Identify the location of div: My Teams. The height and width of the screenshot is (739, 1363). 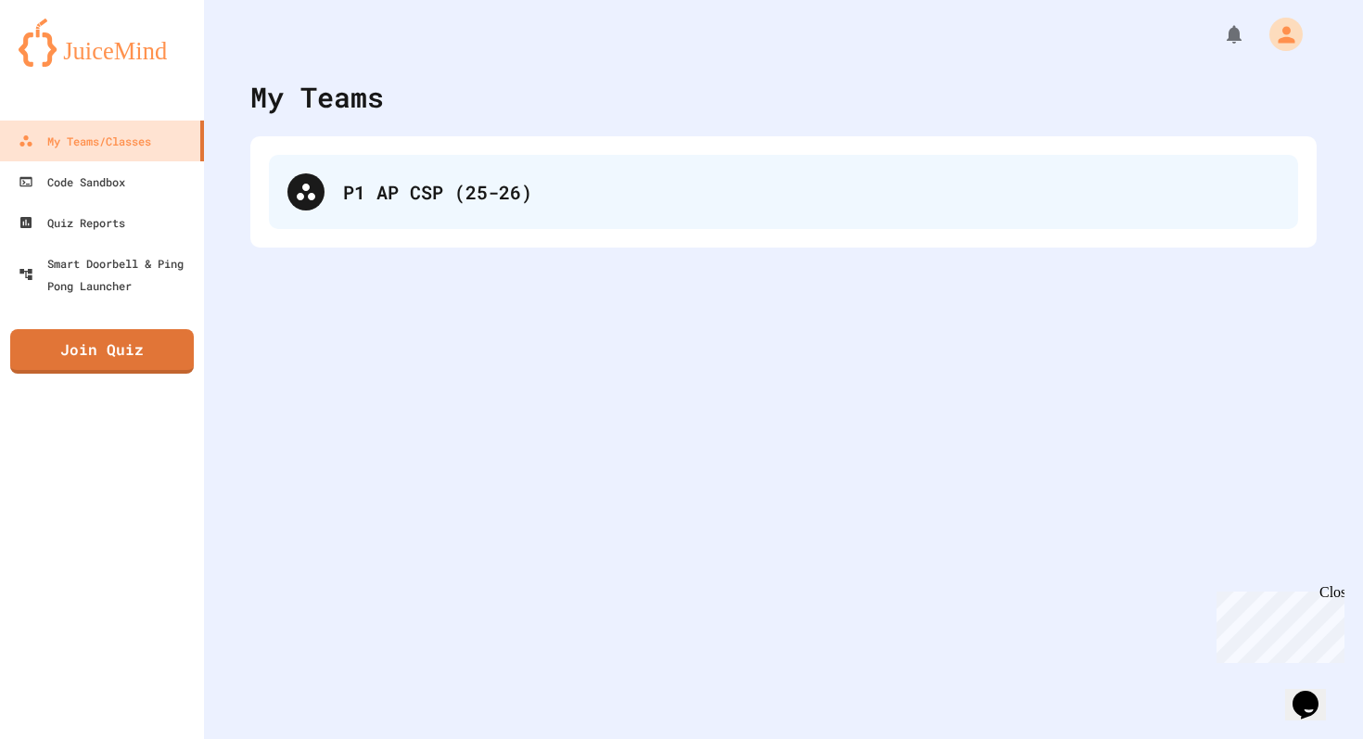
(317, 96).